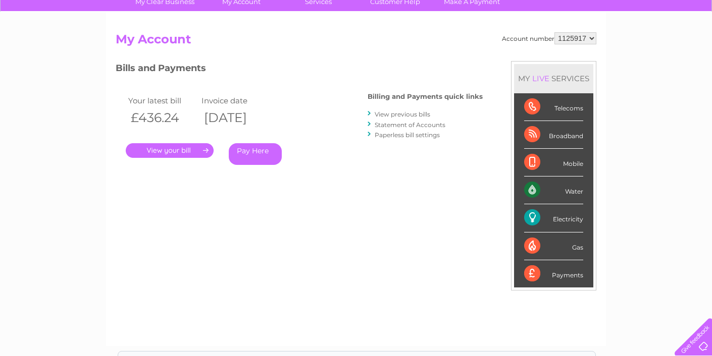 This screenshot has width=712, height=356. Describe the element at coordinates (544, 46) in the screenshot. I see `a: Water` at that location.